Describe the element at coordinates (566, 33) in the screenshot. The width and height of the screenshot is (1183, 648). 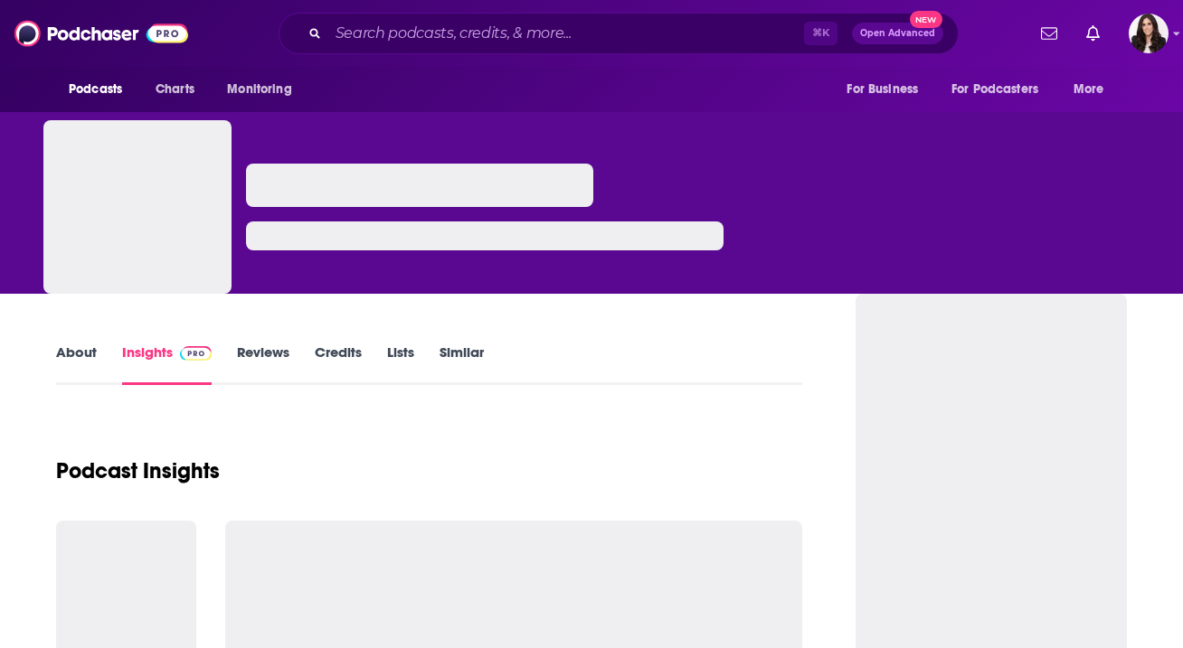
I see `input: Search podcasts, credits, & more...` at that location.